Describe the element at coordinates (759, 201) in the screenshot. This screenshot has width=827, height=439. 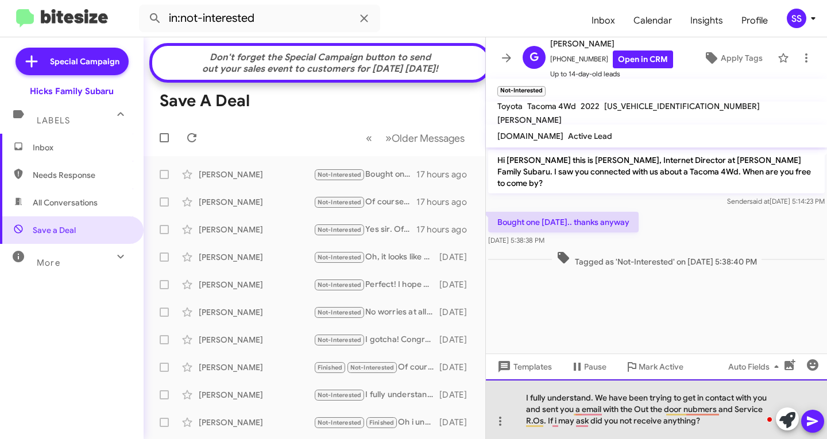
I see `span: said at` at that location.